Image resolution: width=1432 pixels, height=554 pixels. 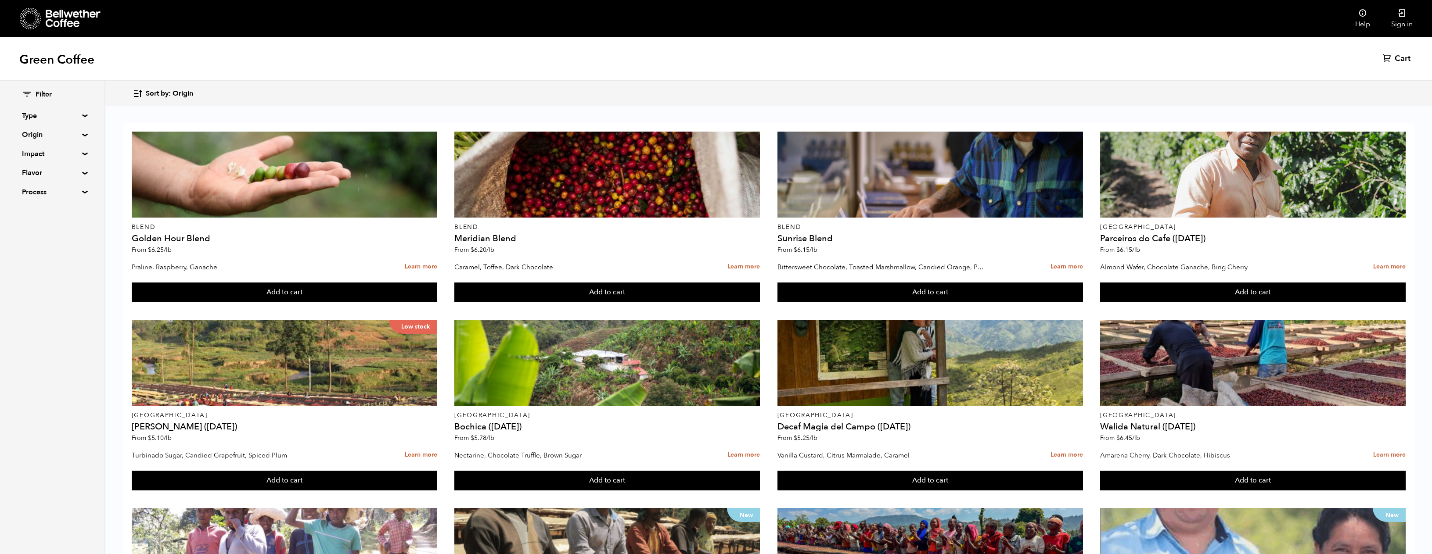 What do you see at coordinates (163, 94) in the screenshot?
I see `button: Sort by: Origin` at bounding box center [163, 94].